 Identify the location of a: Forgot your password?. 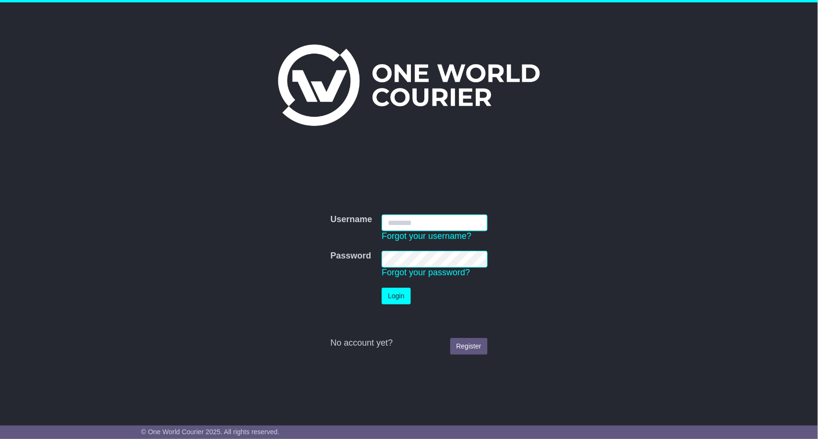
(426, 273).